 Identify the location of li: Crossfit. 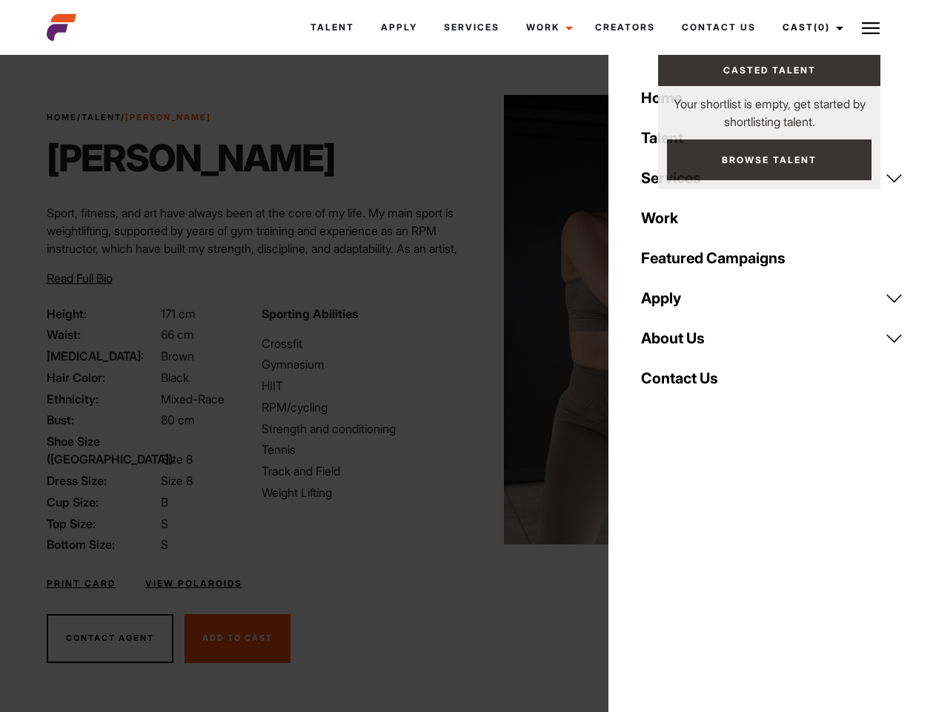
(360, 343).